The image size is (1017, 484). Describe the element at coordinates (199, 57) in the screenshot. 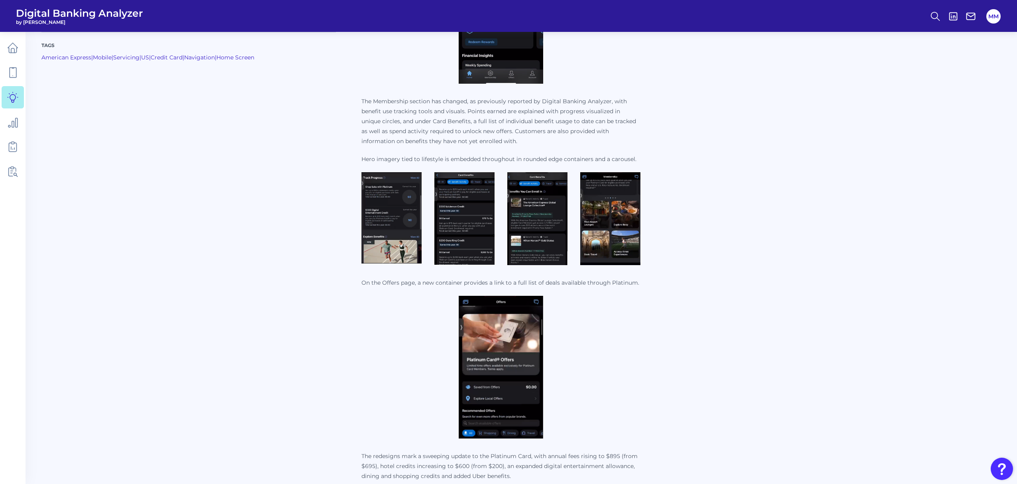

I see `a: Navigation` at that location.